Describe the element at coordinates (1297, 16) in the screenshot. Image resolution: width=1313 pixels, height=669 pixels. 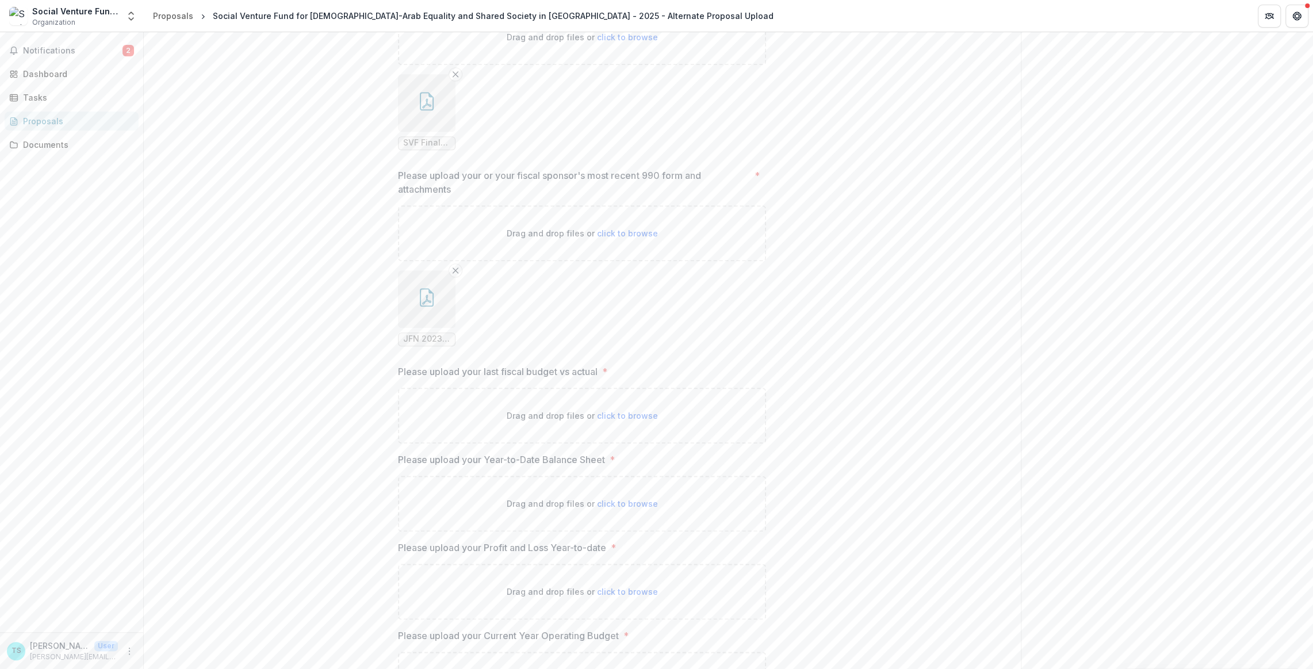
I see `button: Get Help` at that location.